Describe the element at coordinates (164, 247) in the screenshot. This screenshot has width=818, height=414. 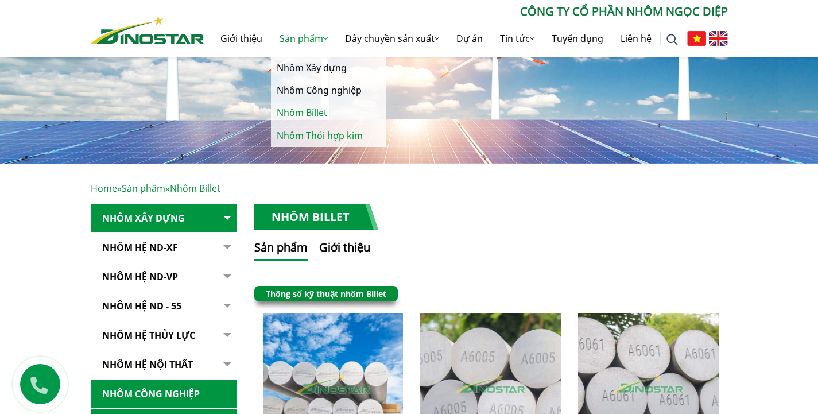
I see `a: Nhôm Hệ ND-XF` at that location.